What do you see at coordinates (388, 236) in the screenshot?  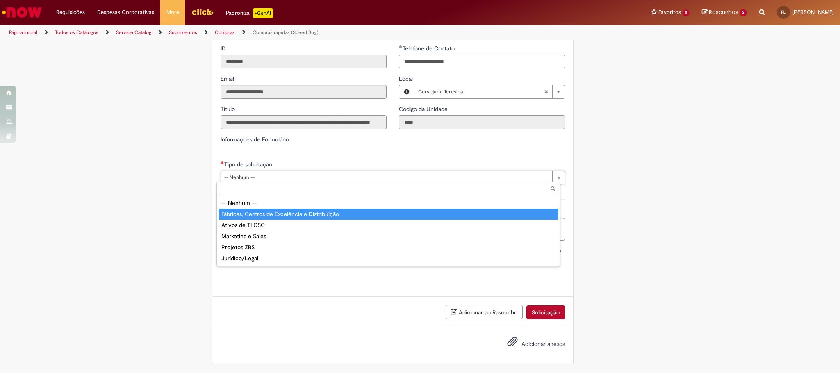 I see `div: Marketing e Sales` at bounding box center [388, 236].